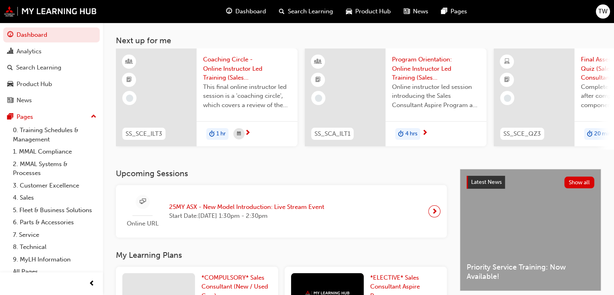 The width and height of the screenshot is (614, 295). Describe the element at coordinates (39, 67) in the screenshot. I see `div: Search Learning` at that location.